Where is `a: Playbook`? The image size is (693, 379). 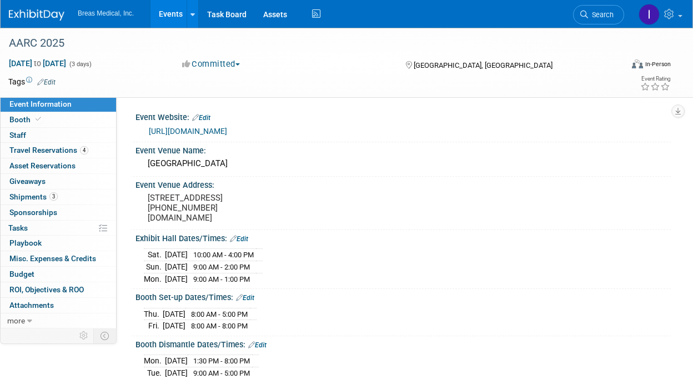 a: Playbook is located at coordinates (58, 243).